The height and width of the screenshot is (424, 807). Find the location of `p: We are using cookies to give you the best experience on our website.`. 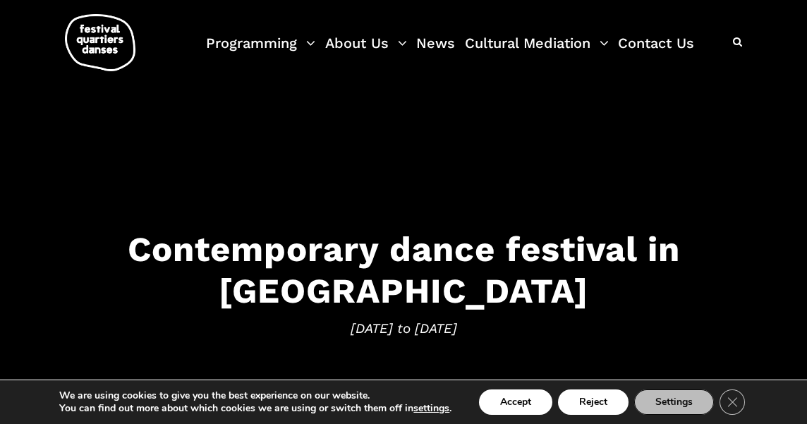

p: We are using cookies to give you the best experience on our website. is located at coordinates (255, 396).